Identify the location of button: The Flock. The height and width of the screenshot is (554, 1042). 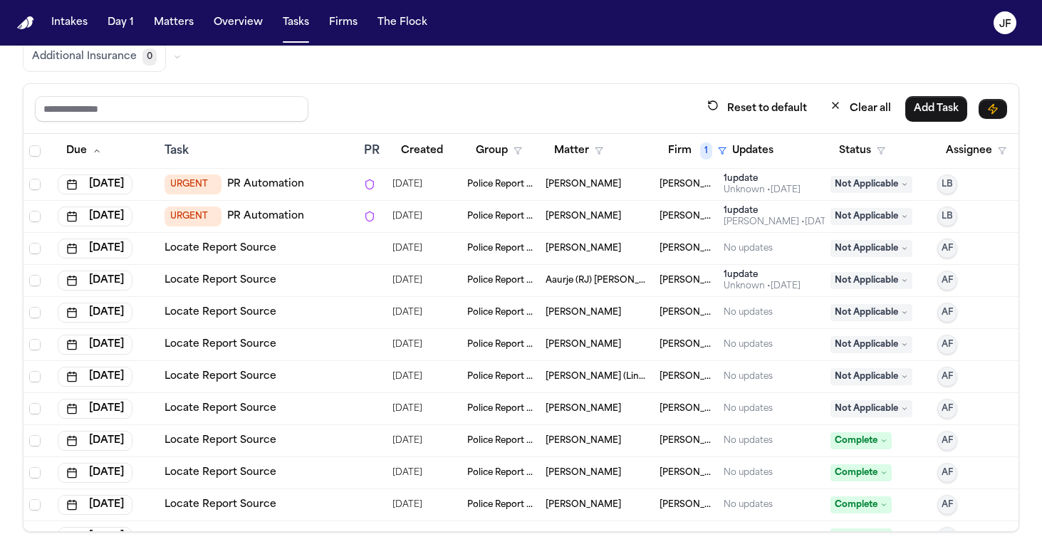
(402, 23).